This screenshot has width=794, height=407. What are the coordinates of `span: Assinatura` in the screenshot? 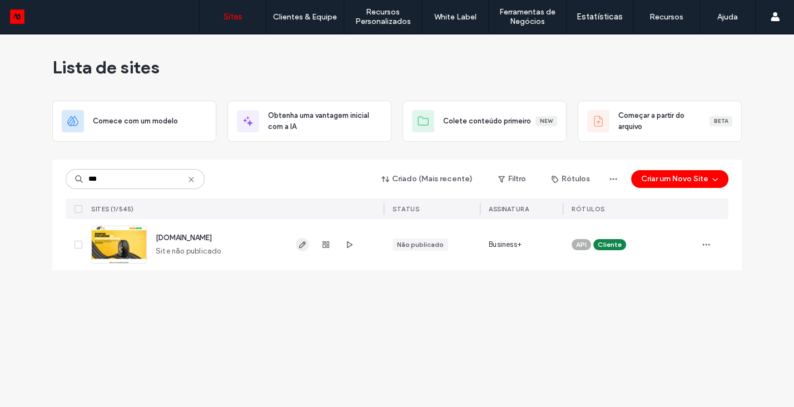 It's located at (509, 209).